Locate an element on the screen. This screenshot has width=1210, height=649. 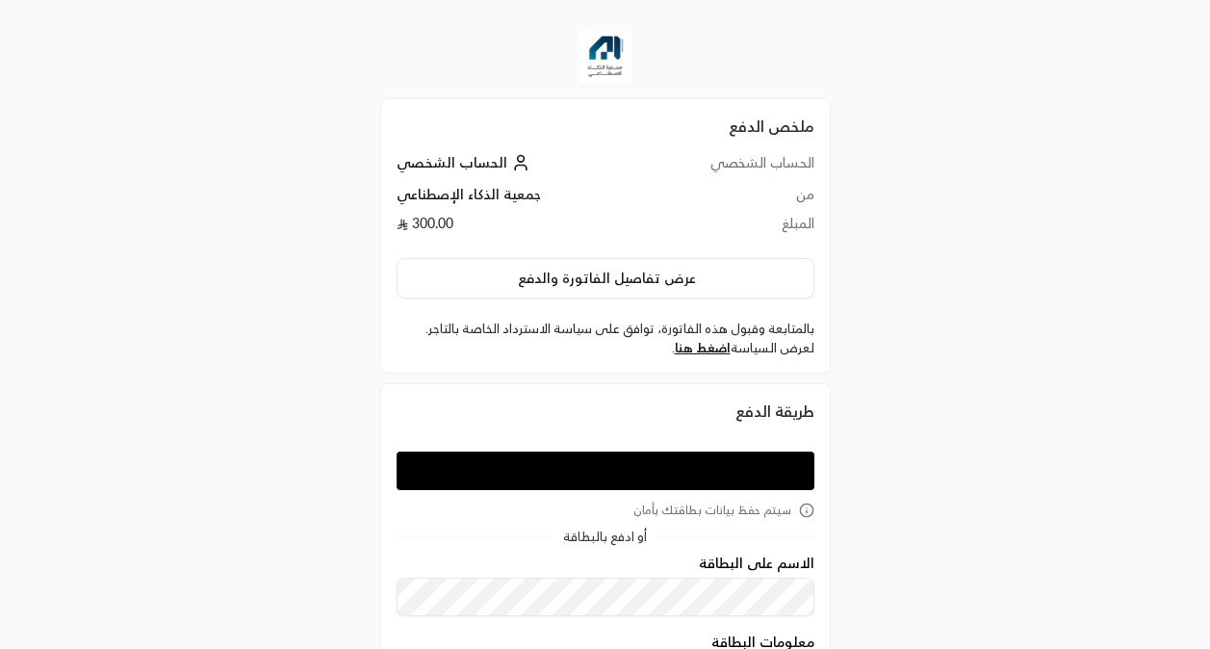
label: الاسم على البطاقة is located at coordinates (756, 563).